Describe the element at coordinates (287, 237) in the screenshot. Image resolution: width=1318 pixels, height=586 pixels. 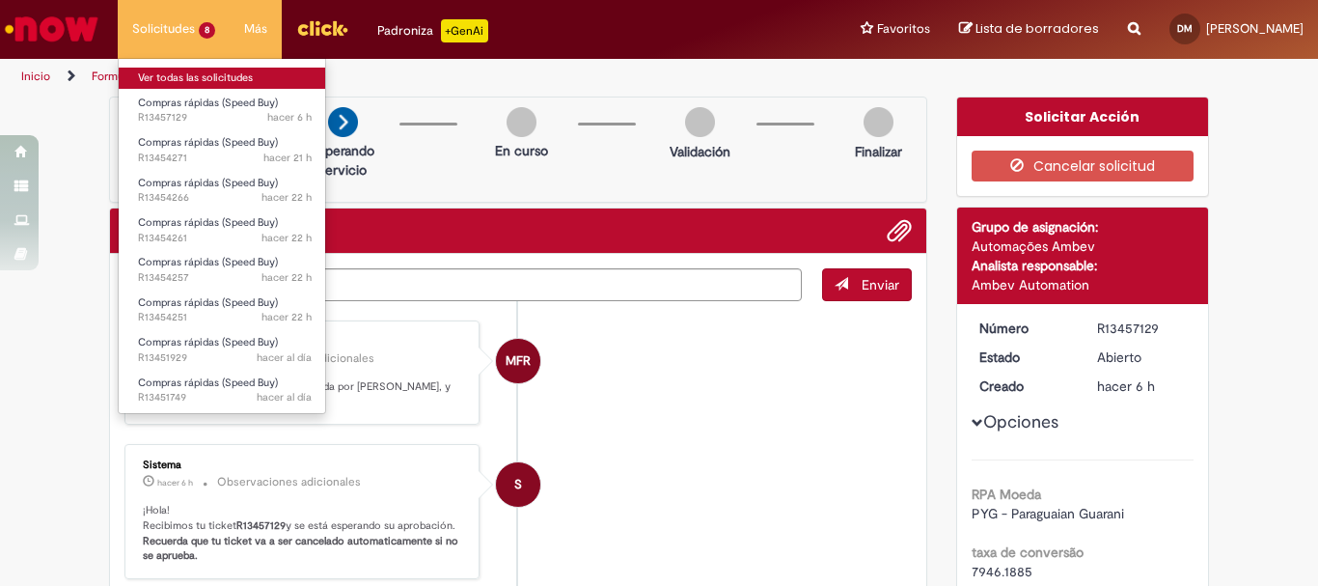
I see `time: 27/08/2025 19:26:03` at that location.